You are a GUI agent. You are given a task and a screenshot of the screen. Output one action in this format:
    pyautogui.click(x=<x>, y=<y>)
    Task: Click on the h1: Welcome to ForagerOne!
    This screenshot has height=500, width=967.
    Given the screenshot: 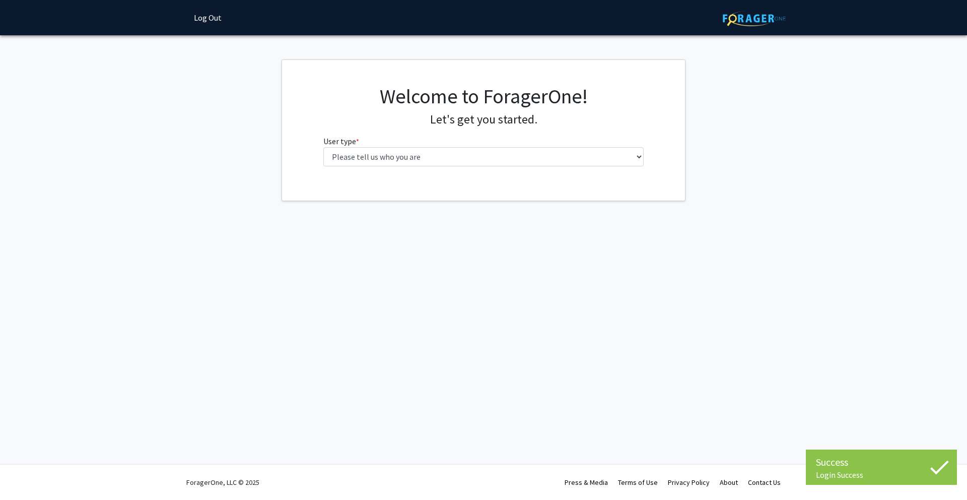 What is the action you would take?
    pyautogui.click(x=484, y=96)
    